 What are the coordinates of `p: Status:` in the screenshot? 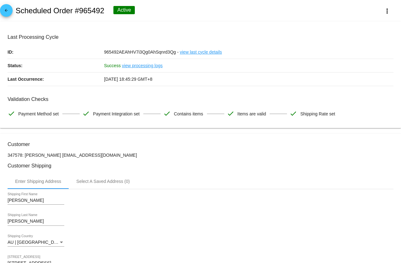 It's located at (56, 66).